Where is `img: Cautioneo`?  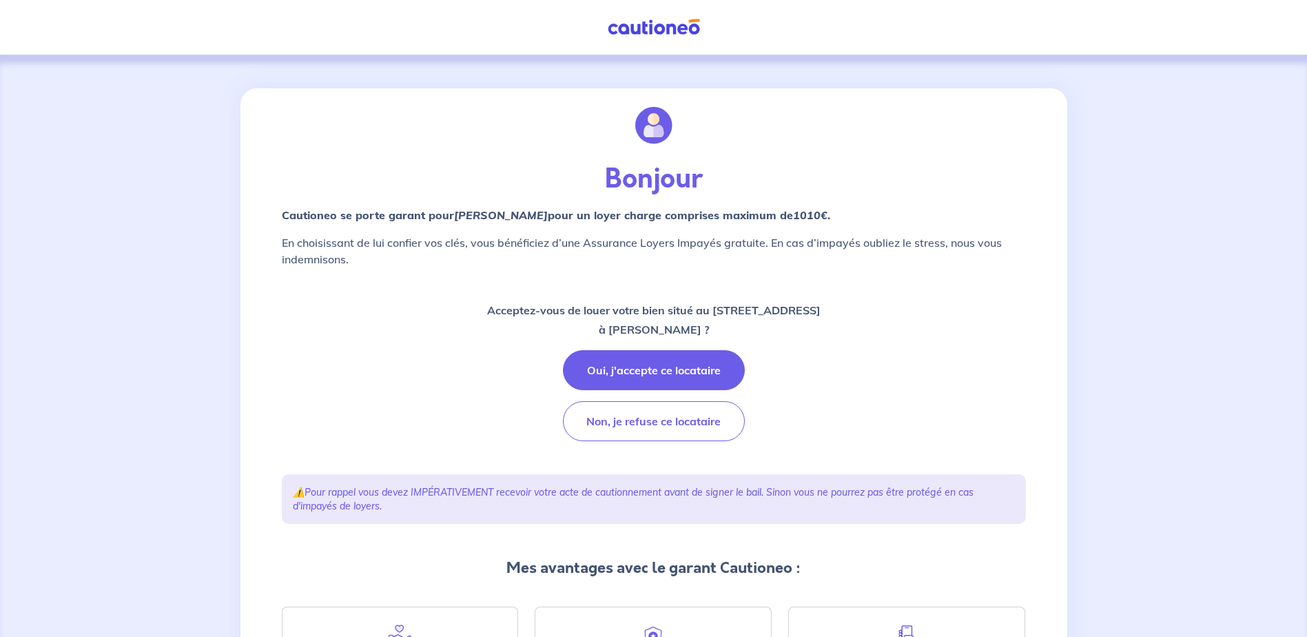
img: Cautioneo is located at coordinates (654, 27).